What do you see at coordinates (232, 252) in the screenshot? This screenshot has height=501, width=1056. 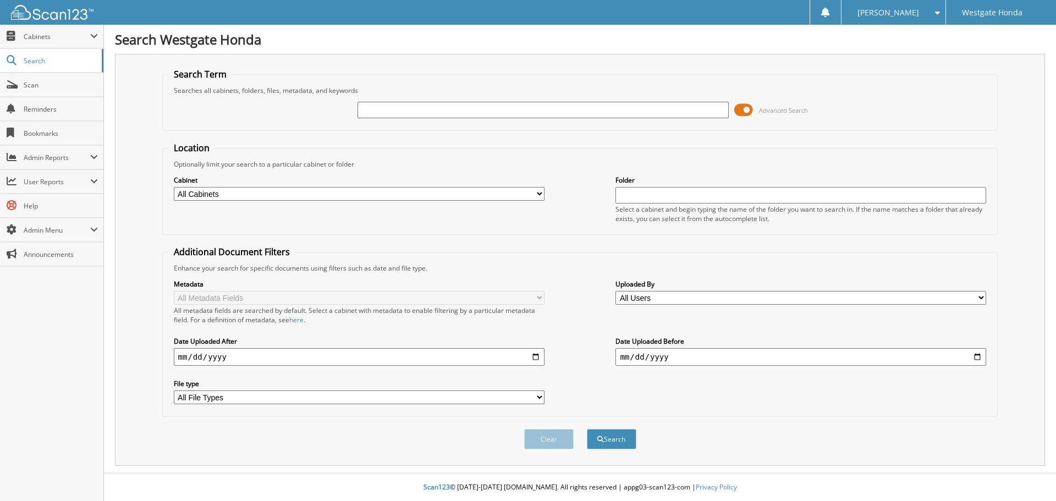 I see `legend: Additional Document Filters` at bounding box center [232, 252].